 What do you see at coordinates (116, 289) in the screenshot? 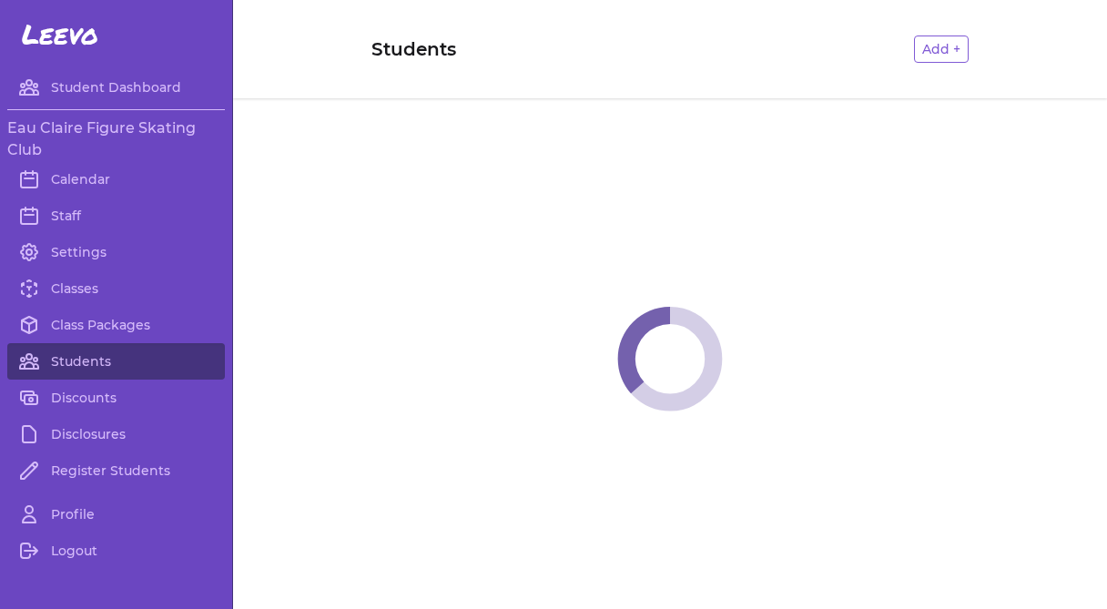
I see `a: Classes` at bounding box center [116, 289].